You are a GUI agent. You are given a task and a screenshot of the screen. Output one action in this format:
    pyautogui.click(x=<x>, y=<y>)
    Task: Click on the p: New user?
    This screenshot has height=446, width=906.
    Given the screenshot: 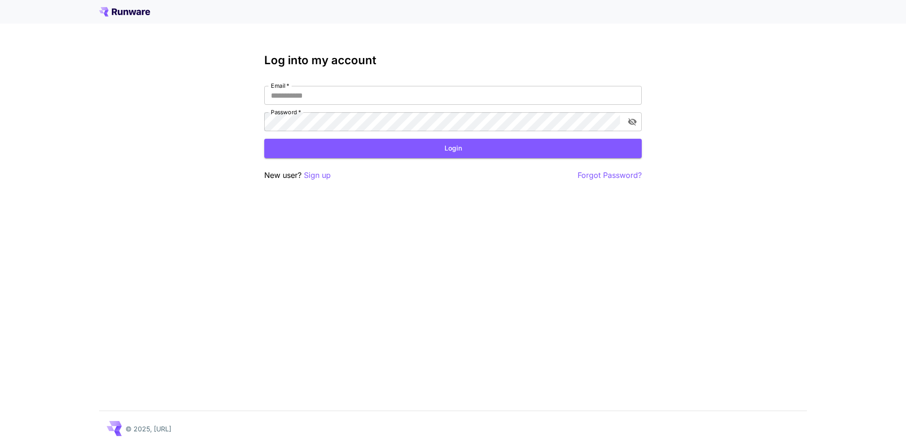 What is the action you would take?
    pyautogui.click(x=297, y=175)
    